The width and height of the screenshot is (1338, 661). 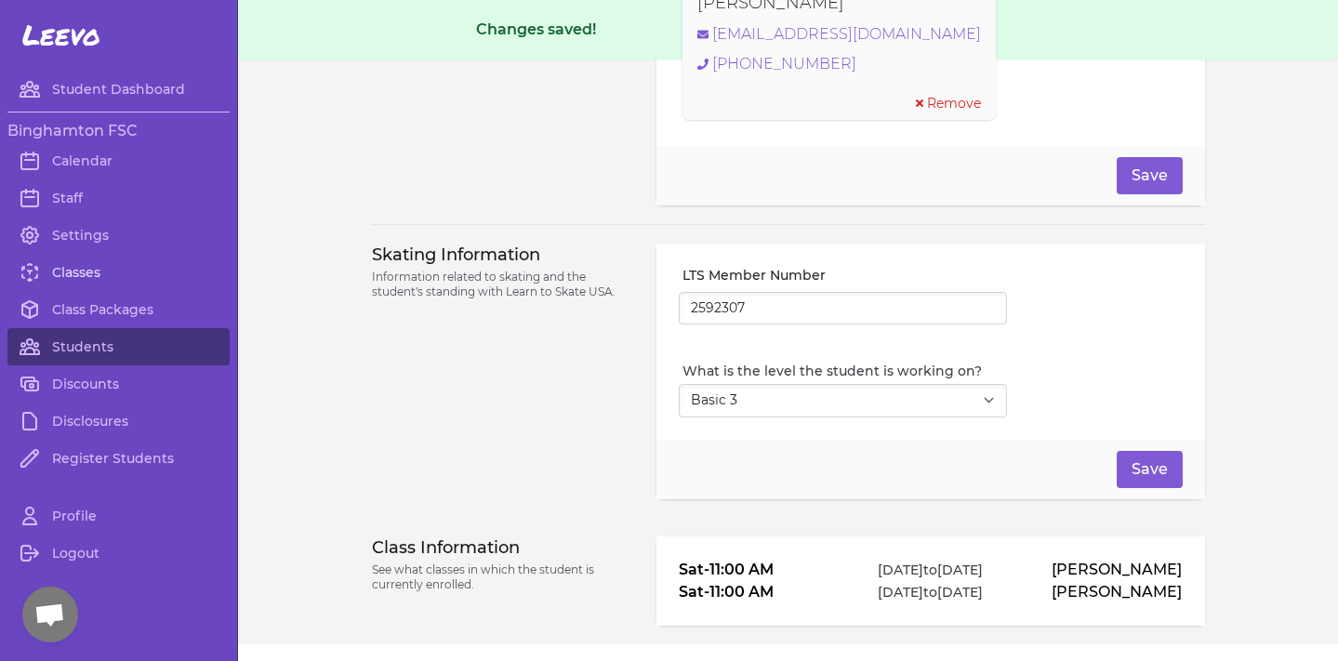 What do you see at coordinates (844, 371) in the screenshot?
I see `label: What is the level the student is working on?` at bounding box center [844, 371].